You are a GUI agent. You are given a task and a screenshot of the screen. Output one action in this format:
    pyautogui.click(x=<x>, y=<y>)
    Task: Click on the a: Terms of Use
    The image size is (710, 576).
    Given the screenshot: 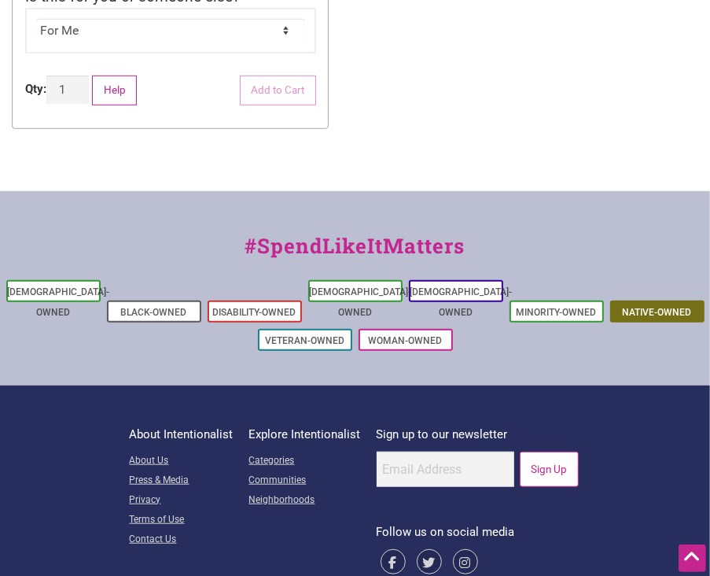 What is the action you would take?
    pyautogui.click(x=182, y=520)
    